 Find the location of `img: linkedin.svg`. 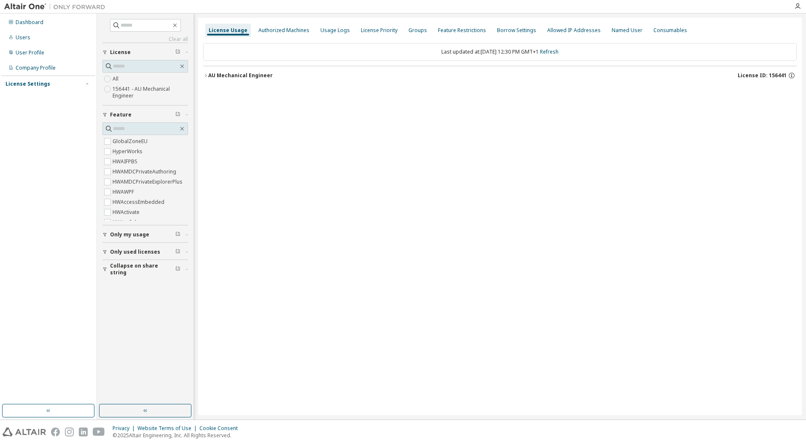

img: linkedin.svg is located at coordinates (83, 431).